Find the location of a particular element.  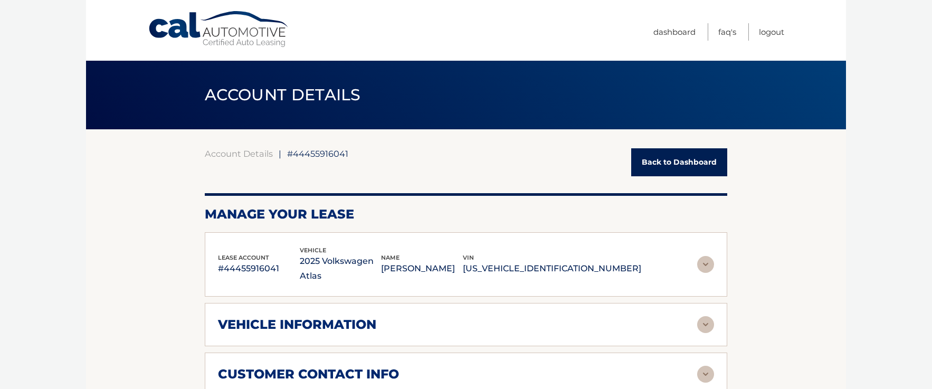

span: vin is located at coordinates (468, 258).